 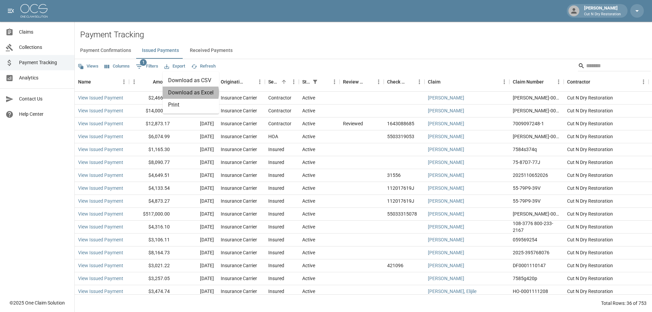 What do you see at coordinates (306, 82) in the screenshot?
I see `div: Status` at bounding box center [306, 82].